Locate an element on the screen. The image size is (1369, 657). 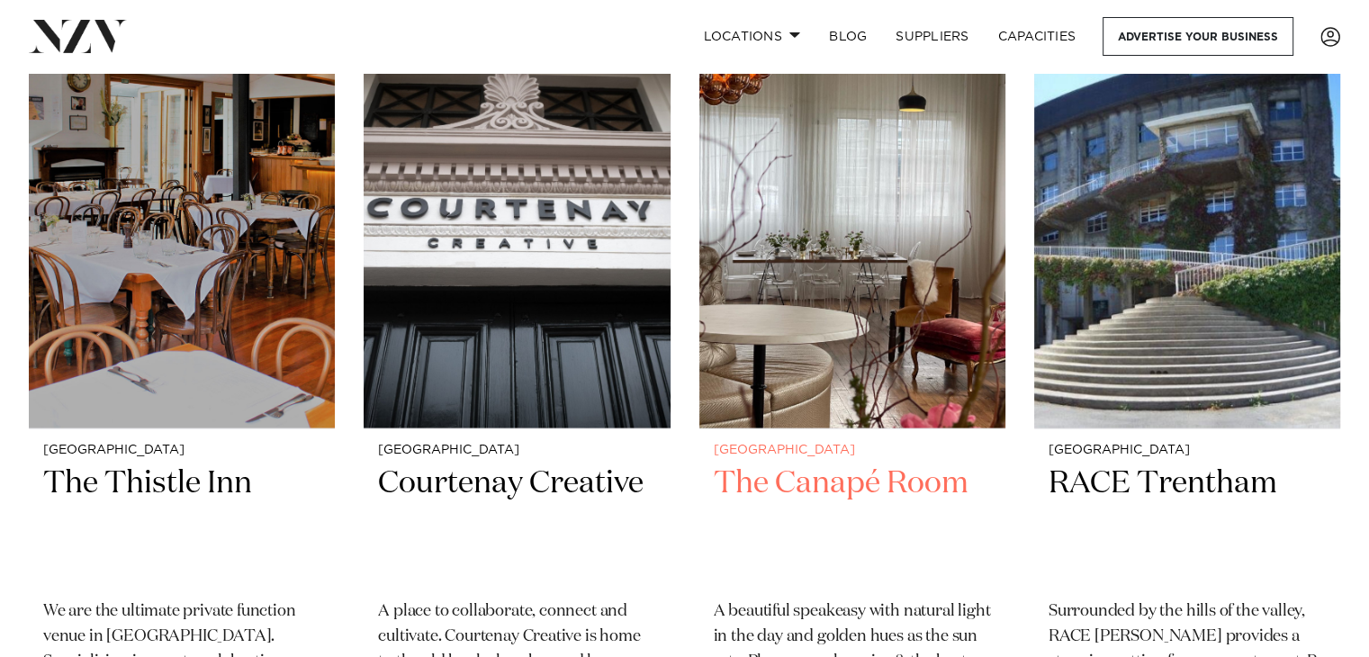
a: SUPPLIERS is located at coordinates (931, 36).